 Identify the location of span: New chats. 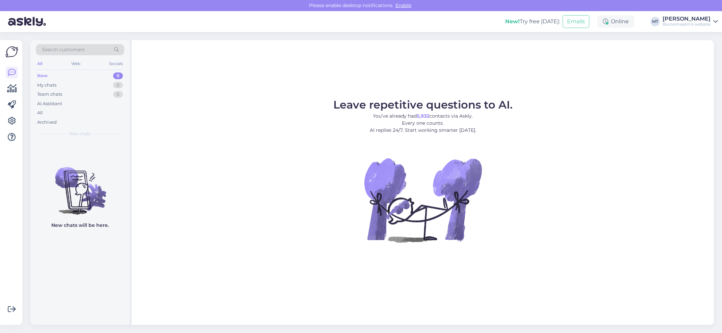
(80, 134).